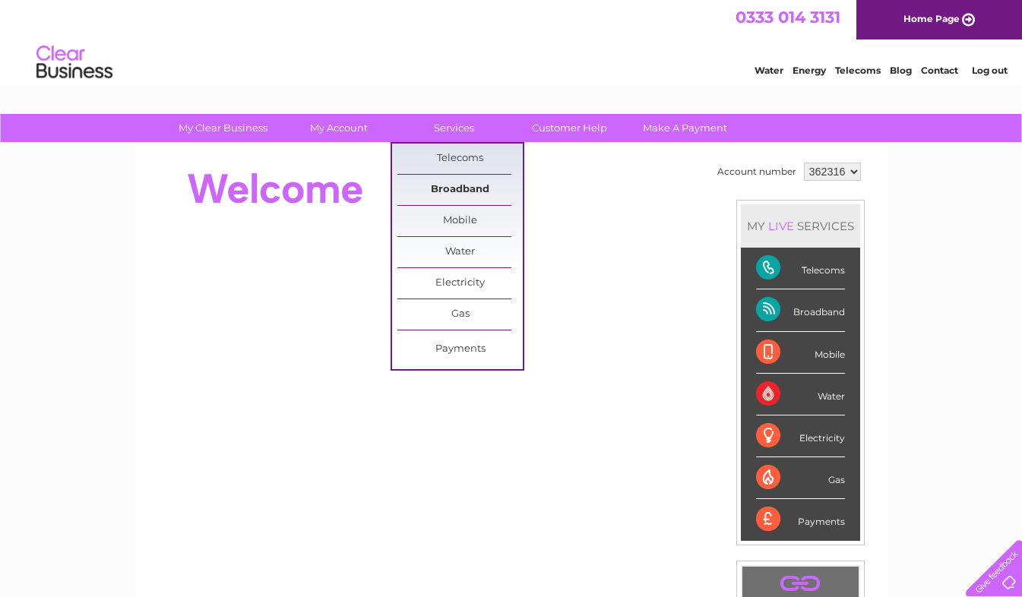 The image size is (1022, 597). What do you see at coordinates (569, 128) in the screenshot?
I see `a: Customer Help` at bounding box center [569, 128].